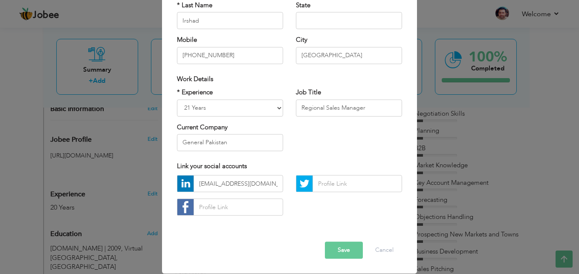 This screenshot has width=579, height=274. What do you see at coordinates (301, 40) in the screenshot?
I see `label: City` at bounding box center [301, 40].